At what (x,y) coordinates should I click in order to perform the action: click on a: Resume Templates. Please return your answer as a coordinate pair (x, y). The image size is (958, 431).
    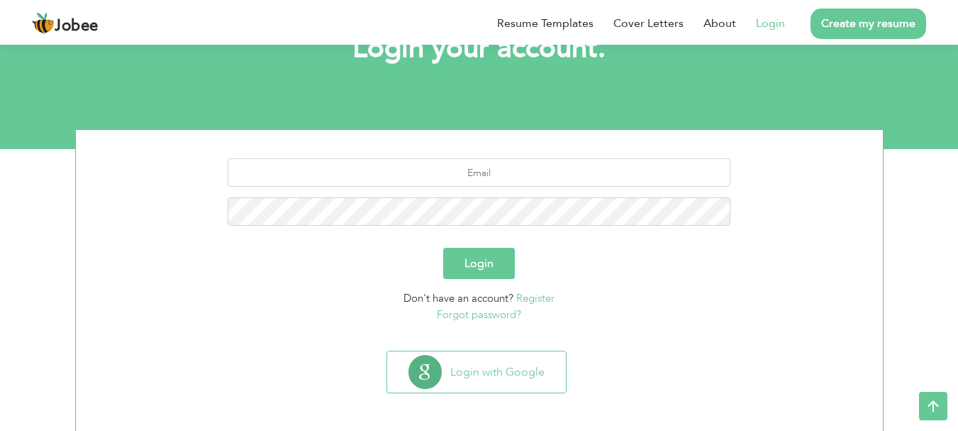
    Looking at the image, I should click on (546, 23).